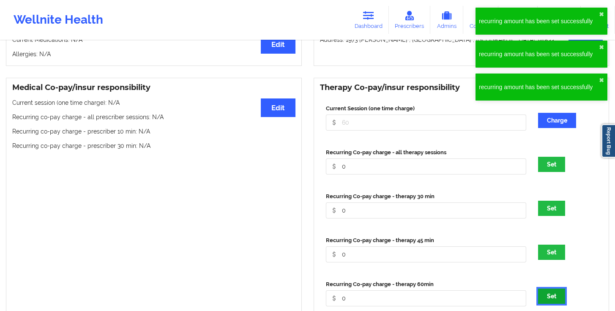 The image size is (615, 311). What do you see at coordinates (369, 20) in the screenshot?
I see `a: Dashboard` at bounding box center [369, 20].